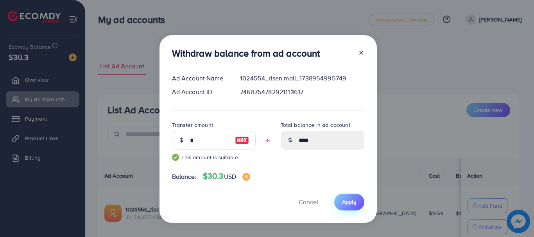 The height and width of the screenshot is (237, 534). I want to click on span: Cancel, so click(308, 202).